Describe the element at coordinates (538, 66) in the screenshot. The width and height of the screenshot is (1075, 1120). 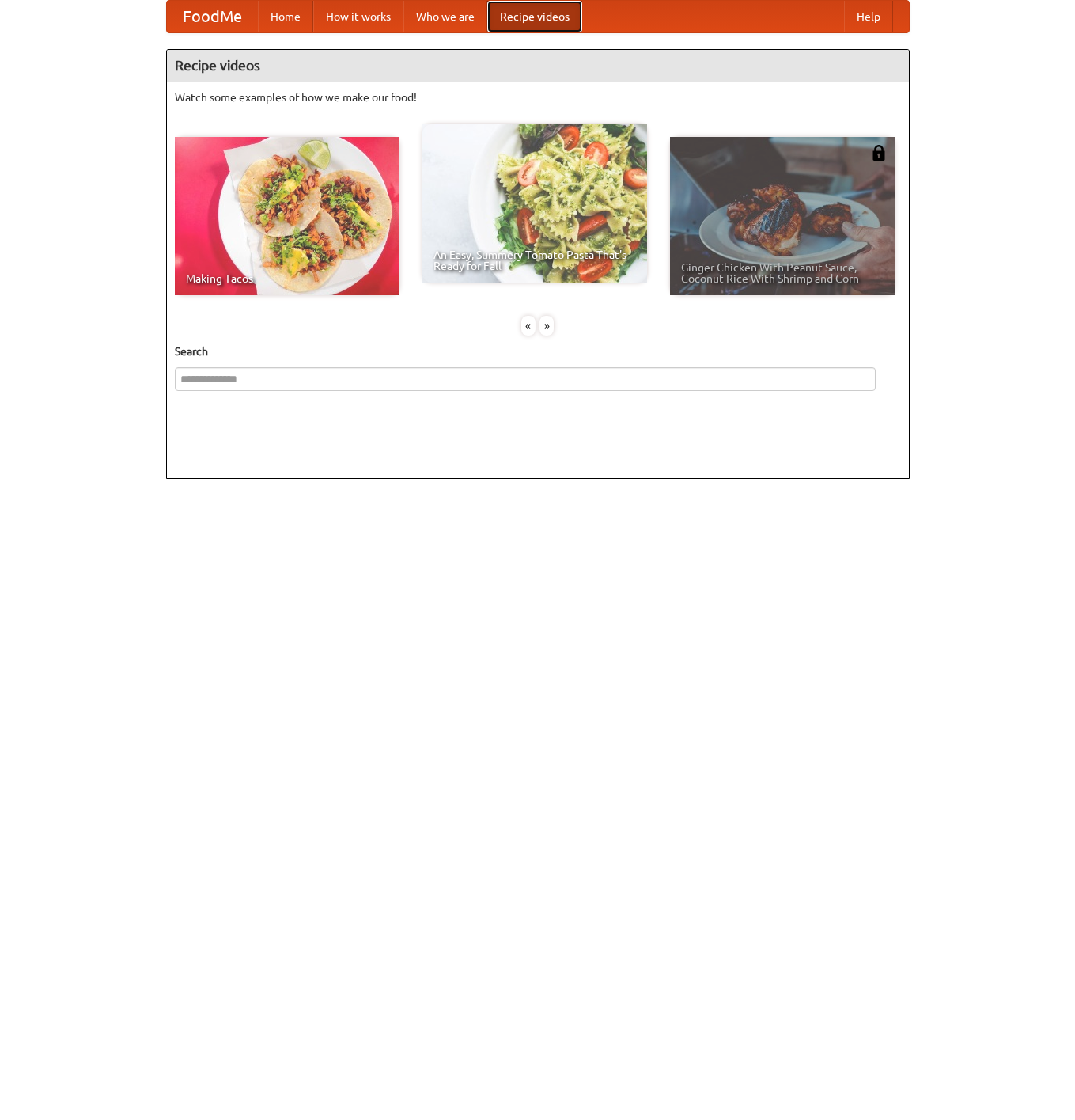
I see `h4: Recipe videos` at that location.